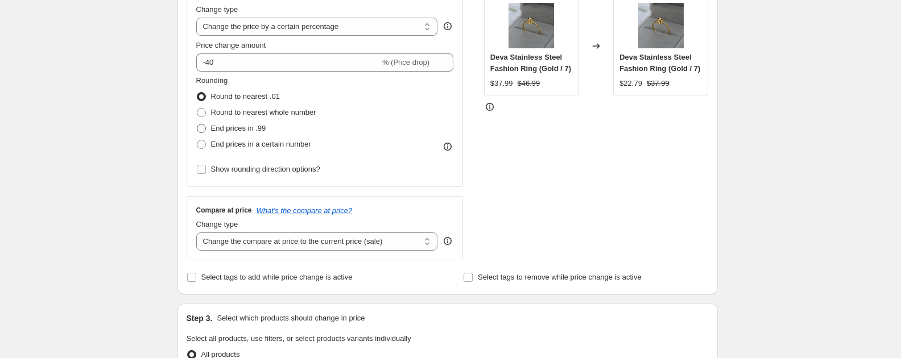 The width and height of the screenshot is (901, 358). Describe the element at coordinates (288, 63) in the screenshot. I see `input: -15` at that location.